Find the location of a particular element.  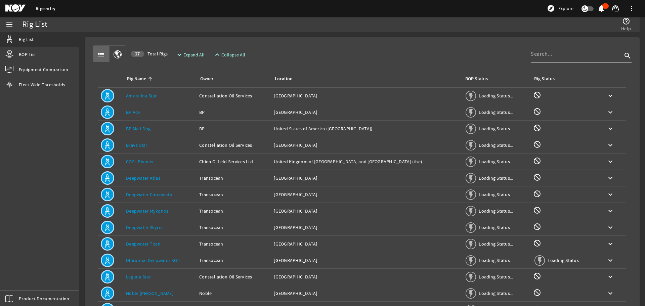

a: Deepwater Corcovado is located at coordinates (149, 195).